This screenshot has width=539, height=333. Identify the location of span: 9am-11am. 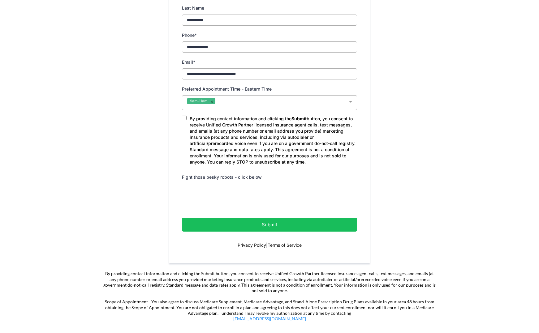
(199, 101).